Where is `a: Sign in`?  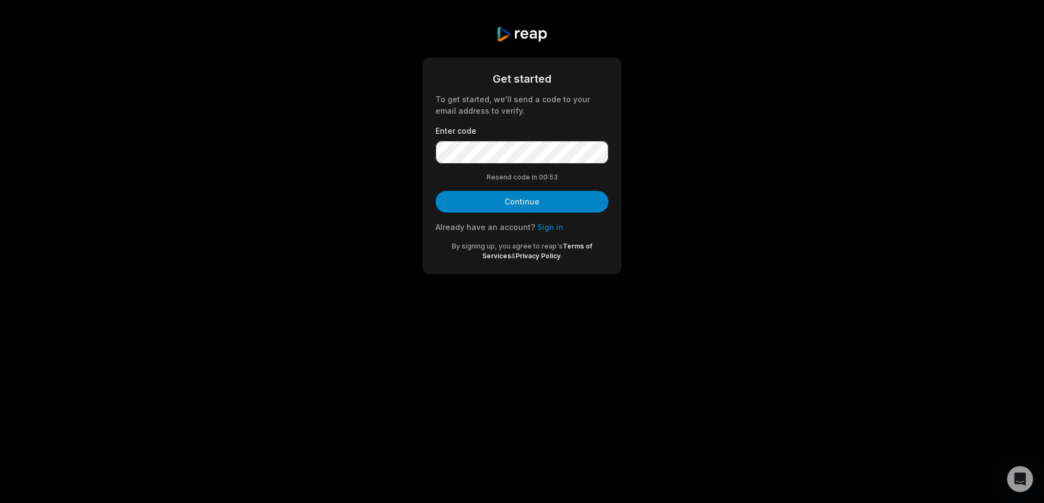
a: Sign in is located at coordinates (550, 227).